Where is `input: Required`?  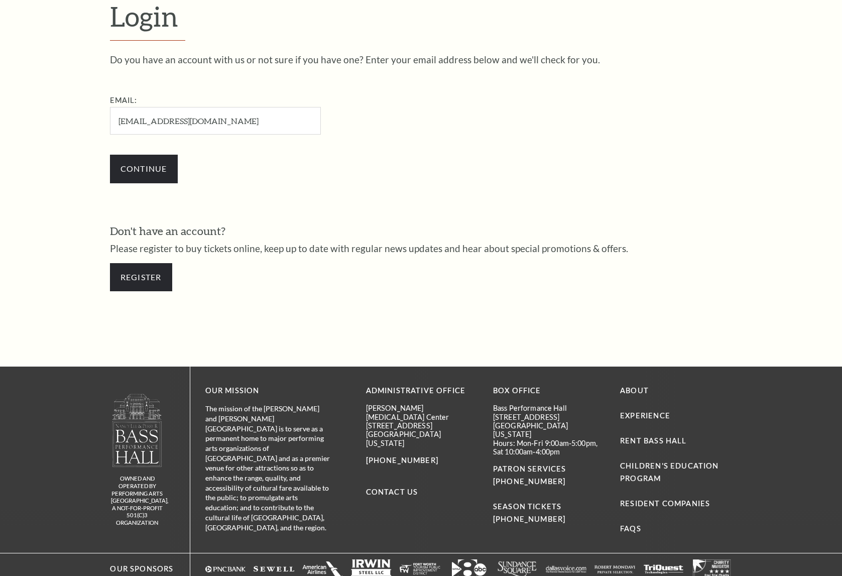 input: Required is located at coordinates (215, 120).